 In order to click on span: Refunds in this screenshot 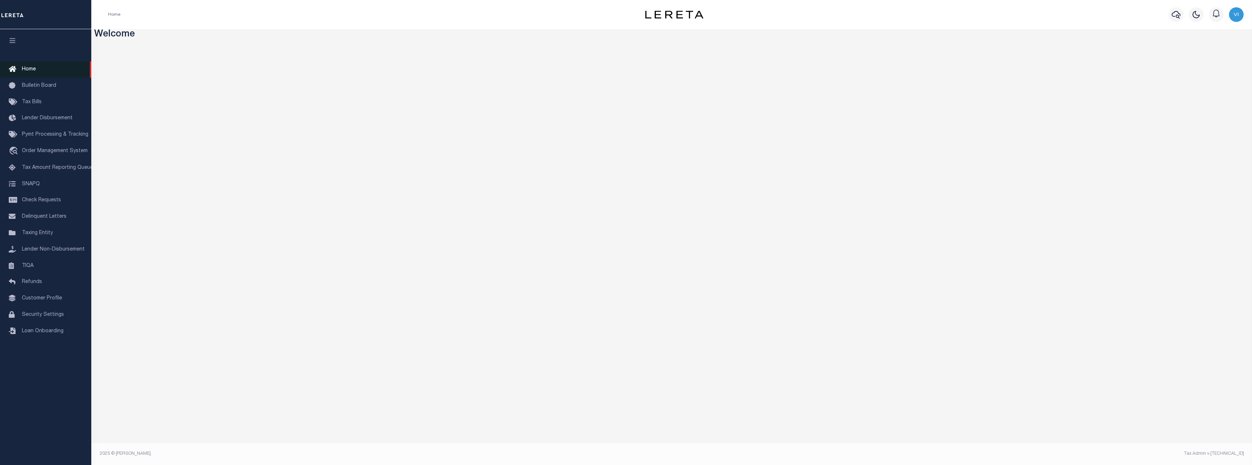, I will do `click(32, 282)`.